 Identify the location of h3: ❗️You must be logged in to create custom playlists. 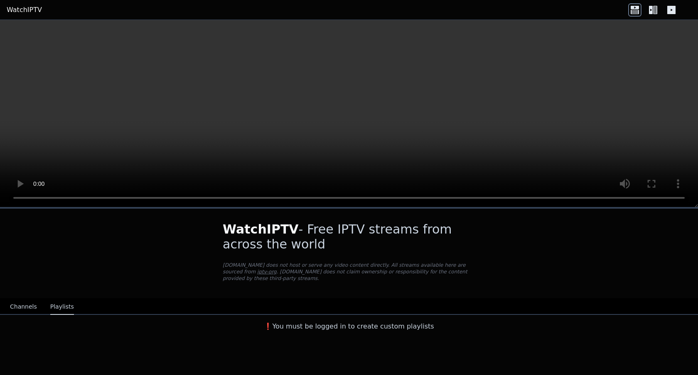
(349, 327).